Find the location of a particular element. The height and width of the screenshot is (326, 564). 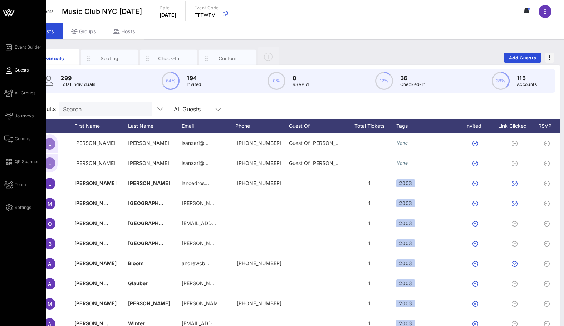

span: Glauber is located at coordinates (138, 283).